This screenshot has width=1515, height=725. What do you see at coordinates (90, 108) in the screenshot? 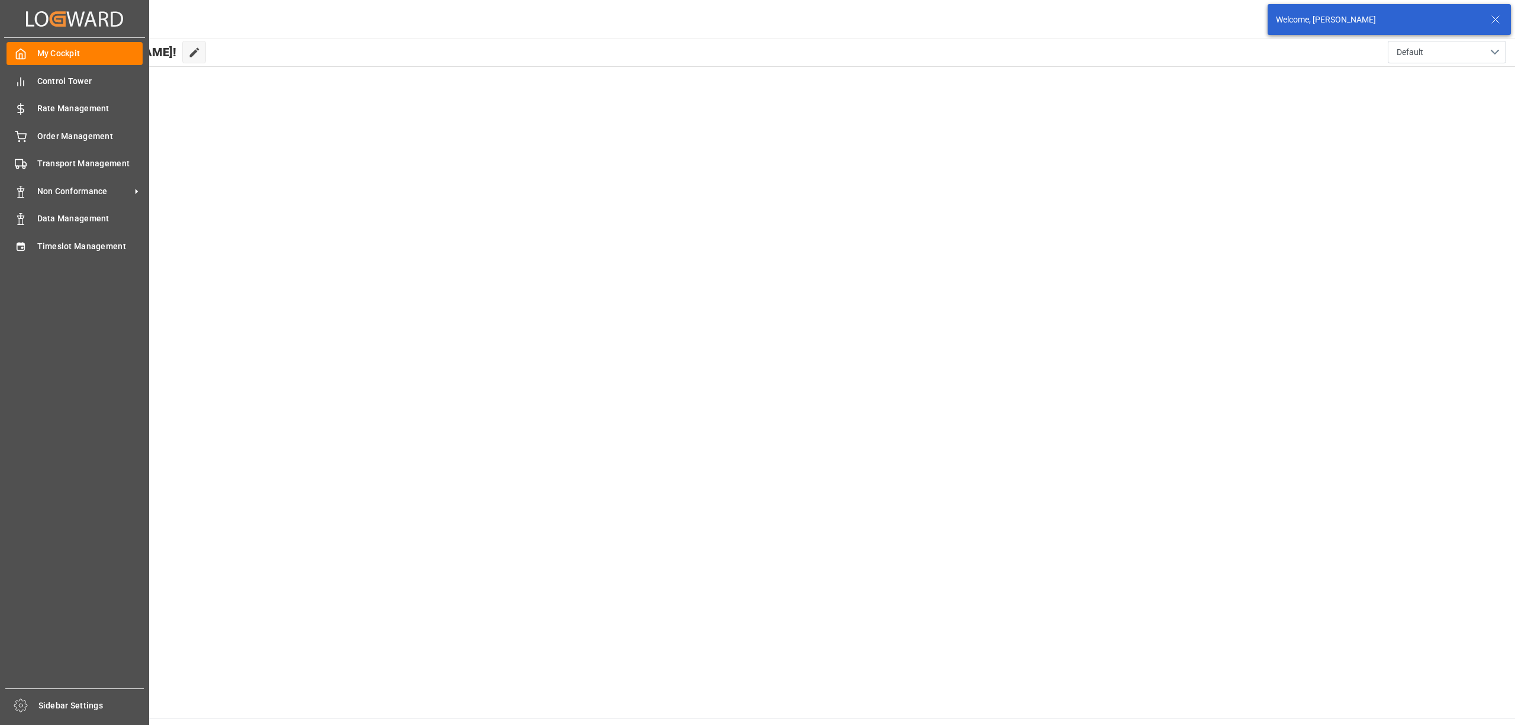
I see `span: Rate Management` at bounding box center [90, 108].